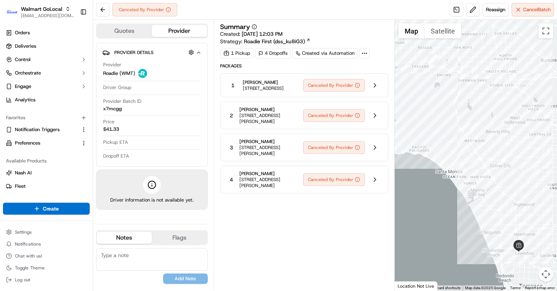 This screenshot has width=557, height=291. What do you see at coordinates (46, 130) in the screenshot?
I see `button: Notification Triggers` at bounding box center [46, 130].